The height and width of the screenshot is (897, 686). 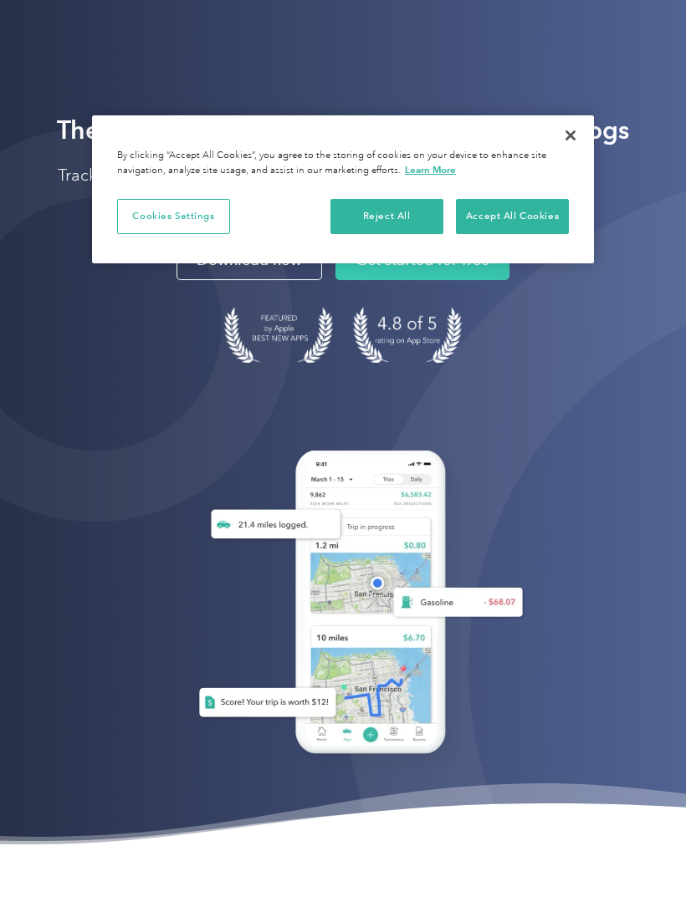 I want to click on div: Privacy, so click(x=343, y=189).